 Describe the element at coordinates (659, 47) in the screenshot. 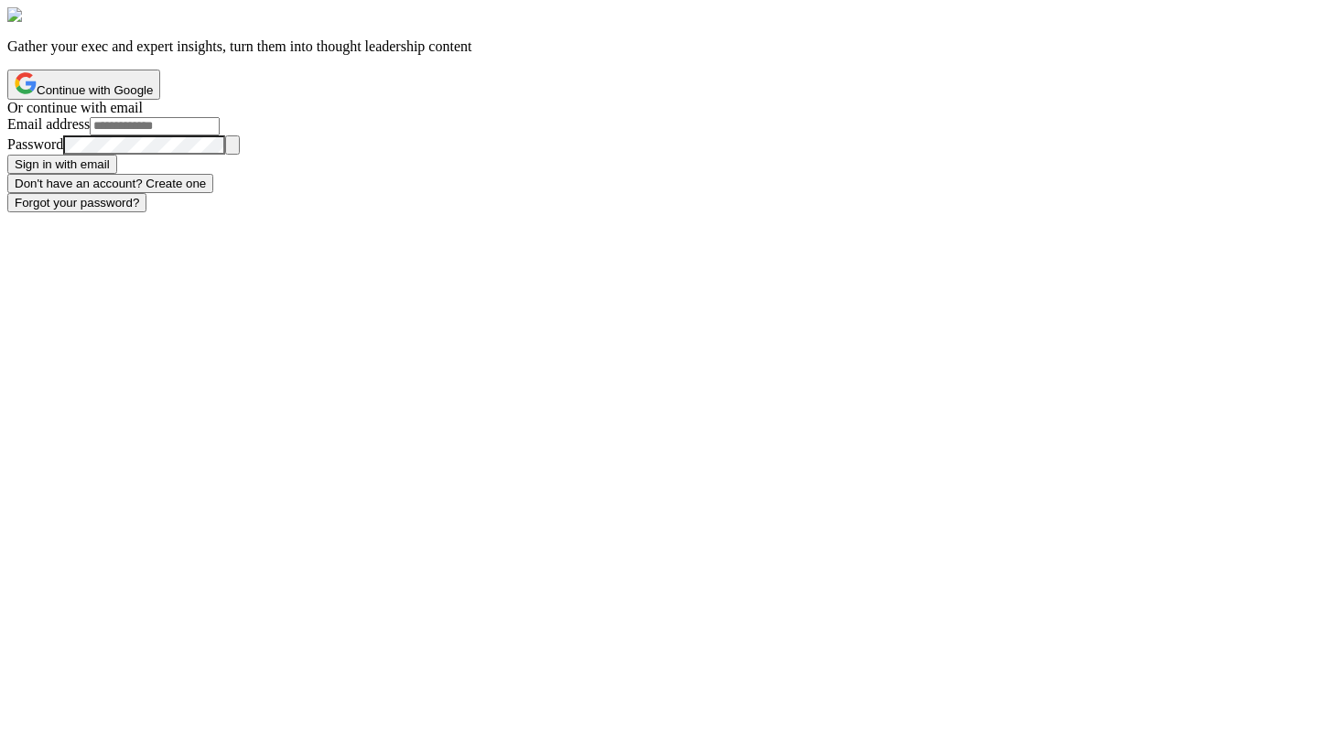

I see `p: Gather your exec and expert insights, turn them into thought leadership content` at that location.